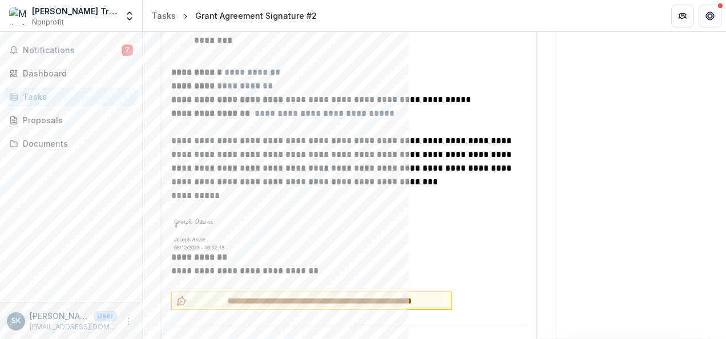 Image resolution: width=726 pixels, height=339 pixels. I want to click on span: Nonprofit, so click(48, 22).